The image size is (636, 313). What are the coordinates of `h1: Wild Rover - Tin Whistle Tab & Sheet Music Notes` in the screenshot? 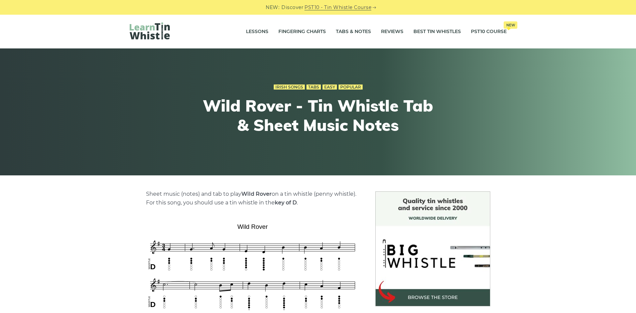 It's located at (318, 115).